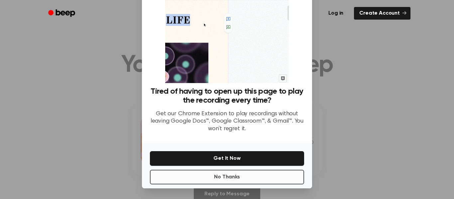  What do you see at coordinates (62, 13) in the screenshot?
I see `a: Beep` at bounding box center [62, 13].